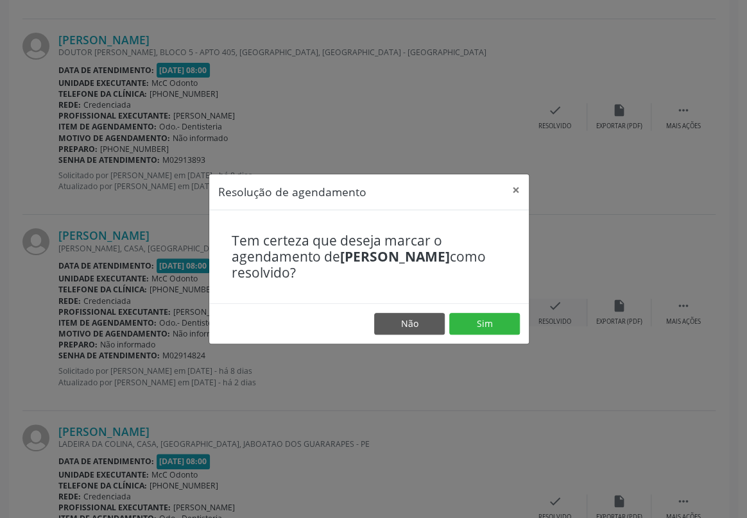 This screenshot has height=518, width=747. I want to click on button: Sim, so click(484, 324).